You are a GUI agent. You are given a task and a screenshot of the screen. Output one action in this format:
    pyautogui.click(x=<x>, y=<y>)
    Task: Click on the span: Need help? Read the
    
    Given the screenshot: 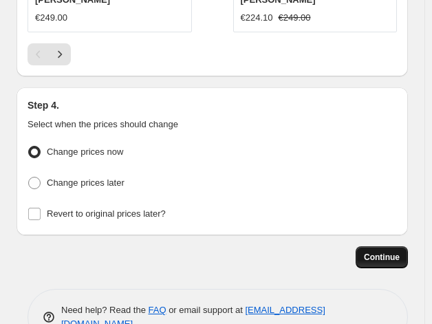 What is the action you would take?
    pyautogui.click(x=105, y=310)
    